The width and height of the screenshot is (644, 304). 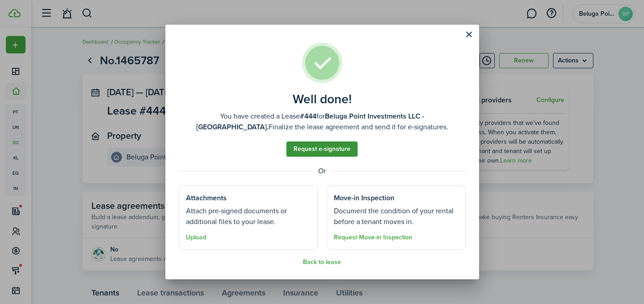 I want to click on button: Request Move-in Inspection, so click(x=373, y=237).